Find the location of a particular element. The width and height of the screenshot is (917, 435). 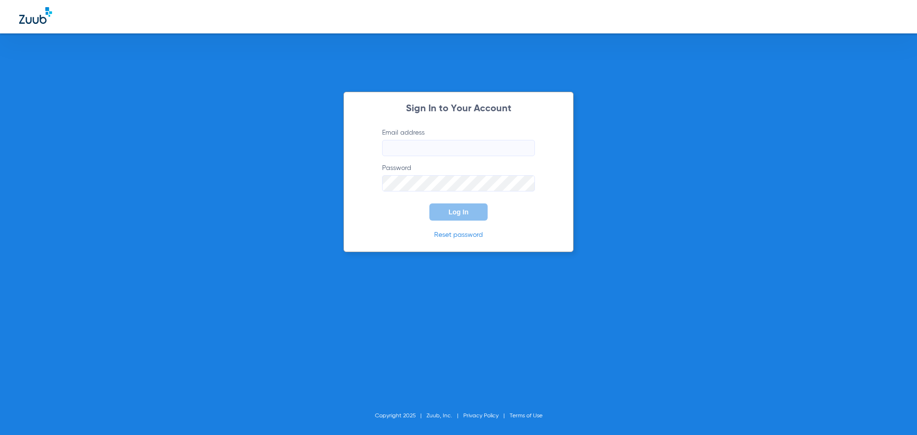

button: Log In is located at coordinates (459, 212).